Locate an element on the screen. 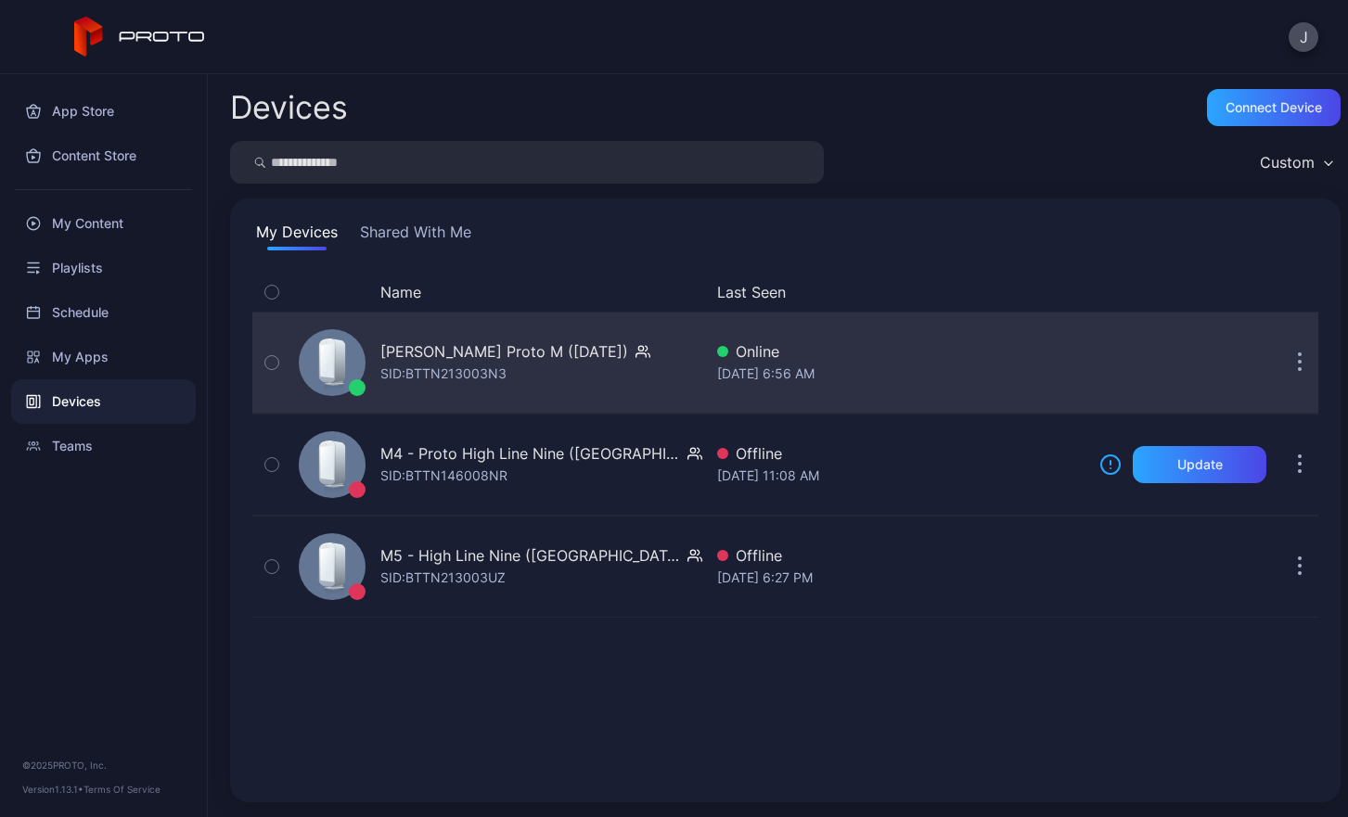 This screenshot has width=1348, height=817. div: Content Store is located at coordinates (103, 156).